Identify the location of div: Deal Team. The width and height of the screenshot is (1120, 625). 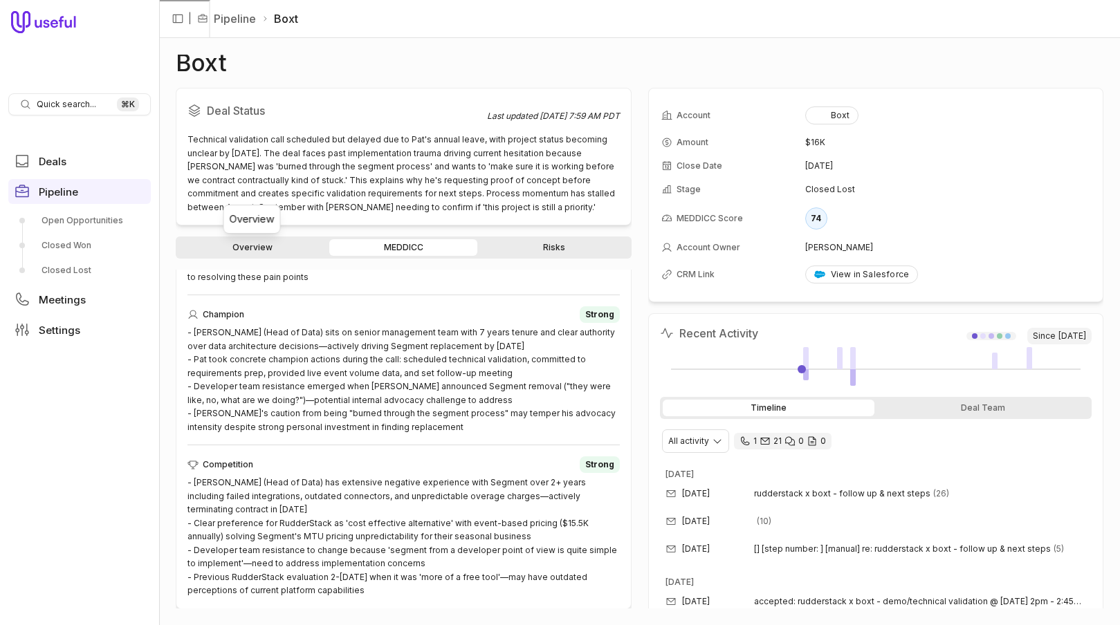
(983, 408).